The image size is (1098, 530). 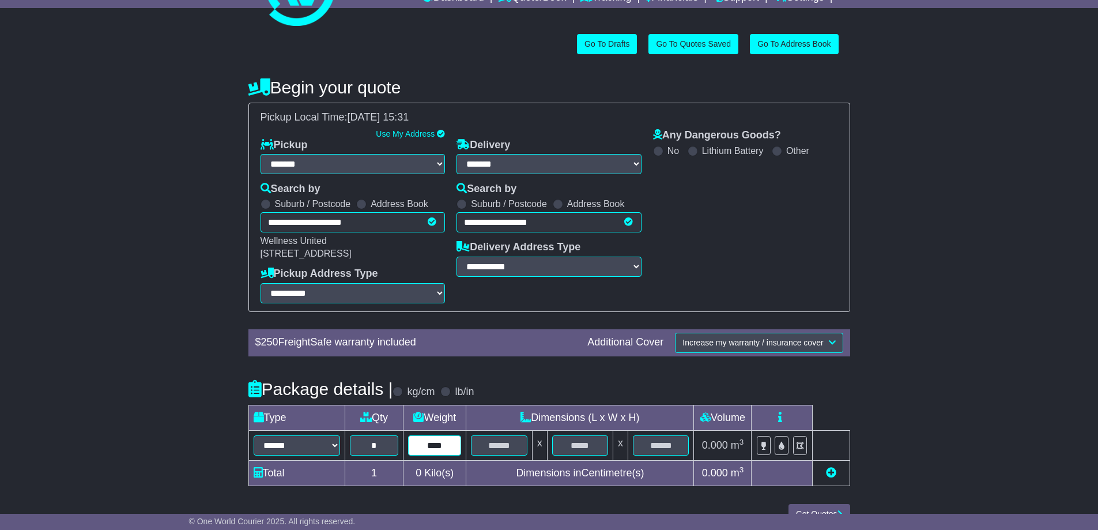 I want to click on td: Dimensions in Centimetre(s), so click(x=580, y=473).